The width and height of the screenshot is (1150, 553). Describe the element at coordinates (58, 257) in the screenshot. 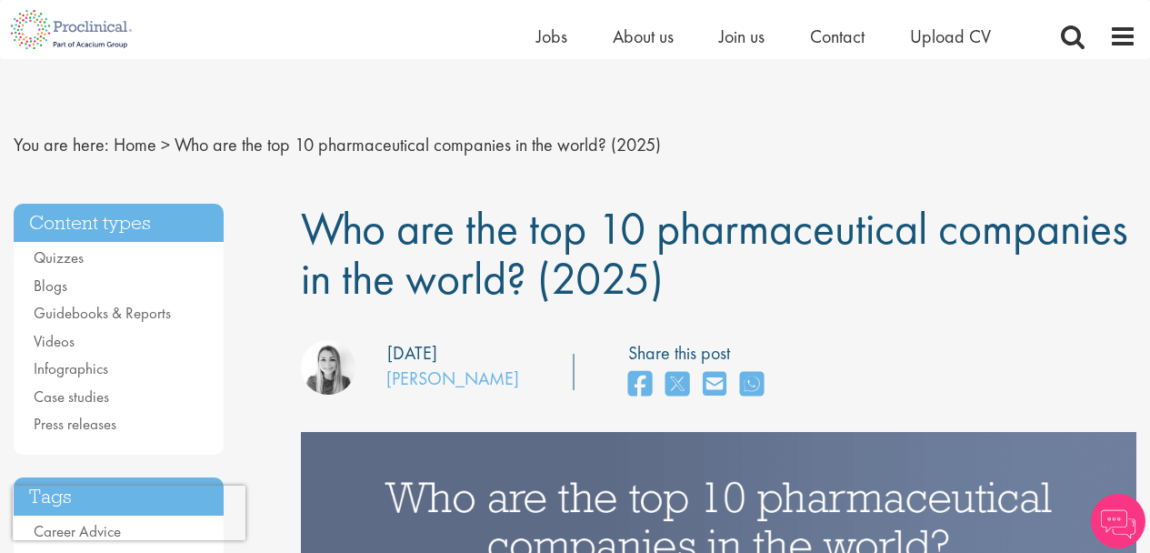

I see `a: Quizzes` at that location.